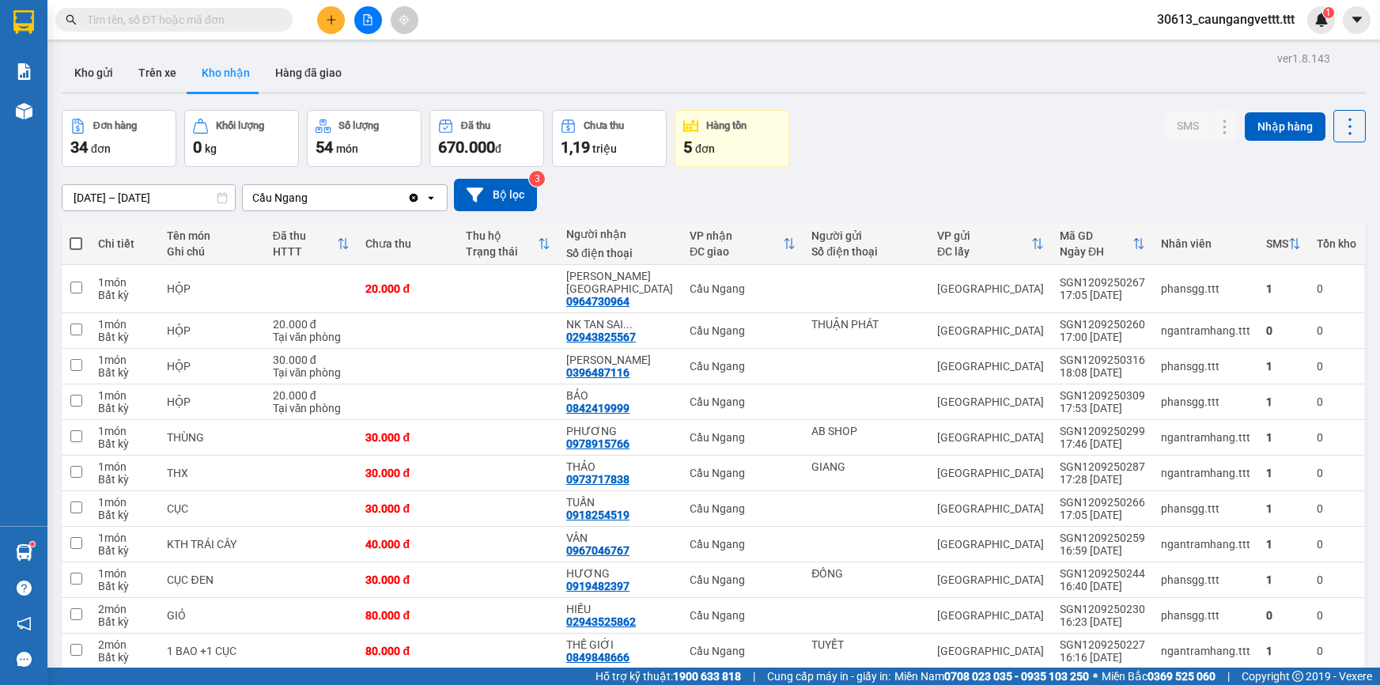 The width and height of the screenshot is (1380, 685). What do you see at coordinates (24, 111) in the screenshot?
I see `img: warehouse-icon` at bounding box center [24, 111].